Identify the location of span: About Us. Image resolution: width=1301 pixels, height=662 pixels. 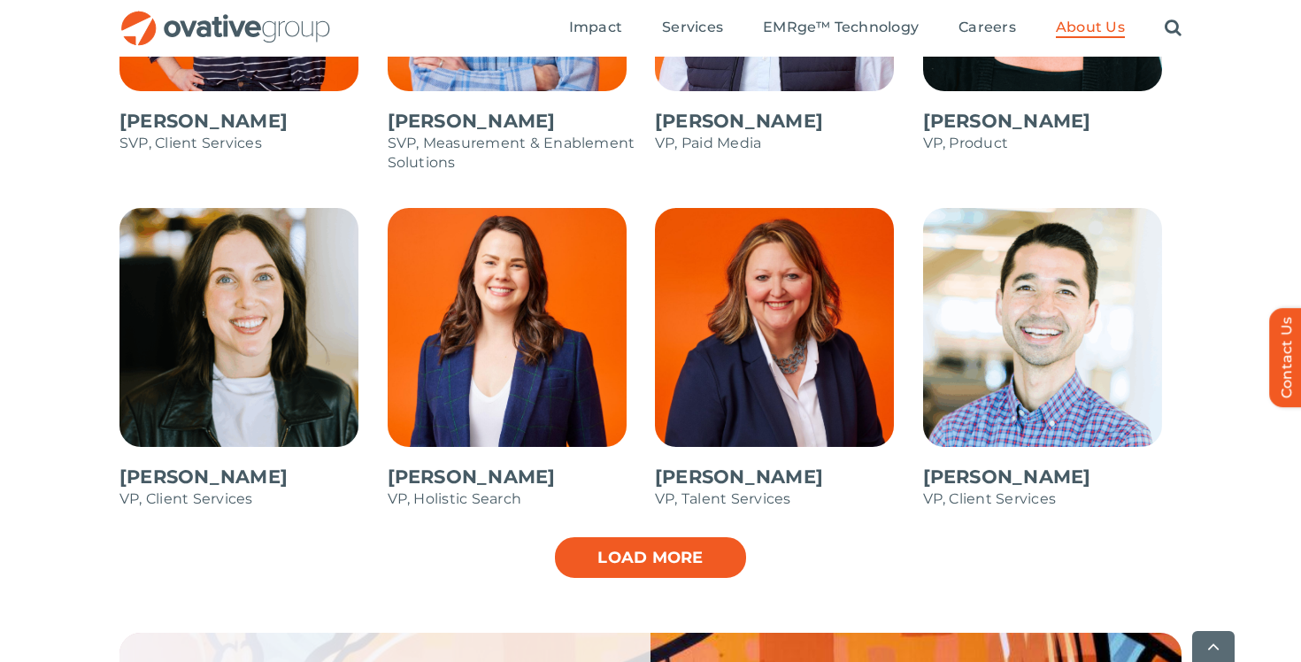
(1091, 27).